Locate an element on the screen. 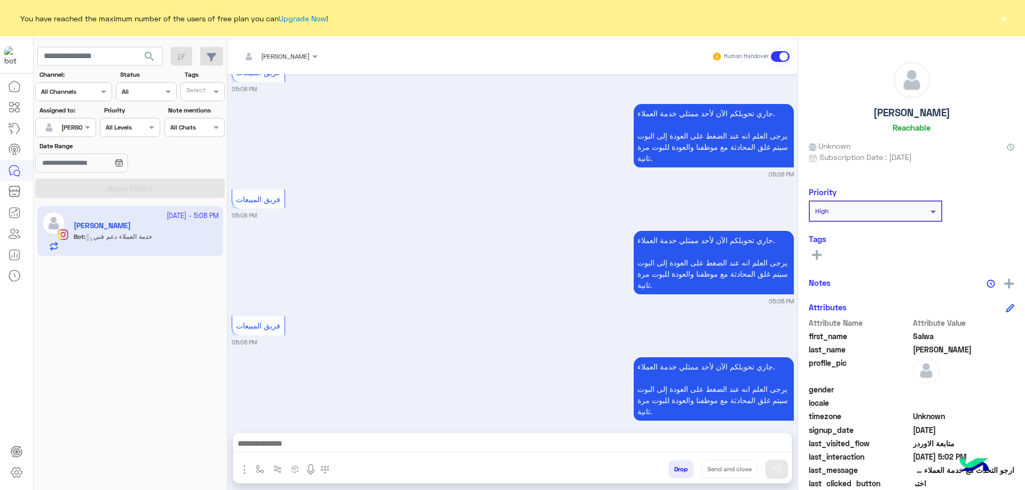 This screenshot has height=490, width=1025. img: notes is located at coordinates (990, 284).